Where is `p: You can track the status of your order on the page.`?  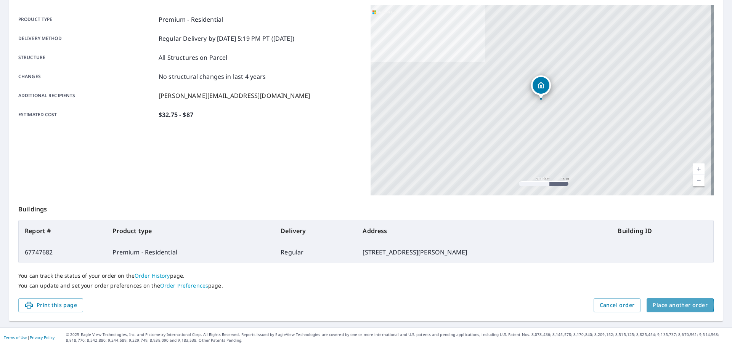 p: You can track the status of your order on the page. is located at coordinates (366, 276).